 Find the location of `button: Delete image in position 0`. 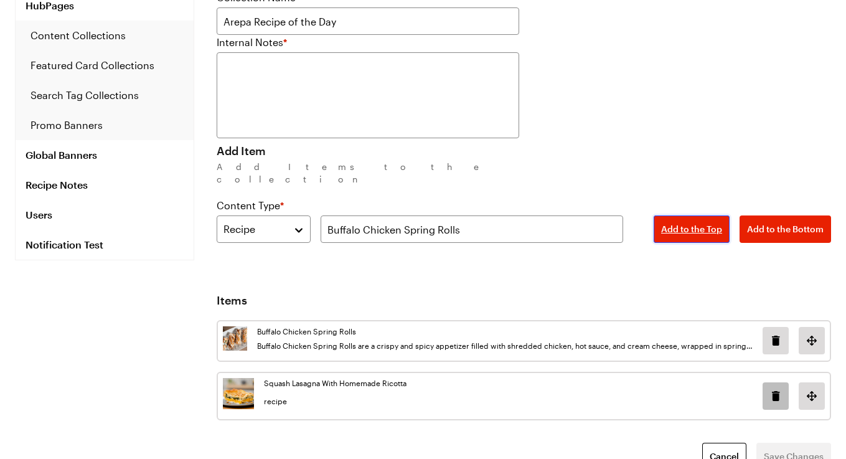

button: Delete image in position 0 is located at coordinates (776, 341).